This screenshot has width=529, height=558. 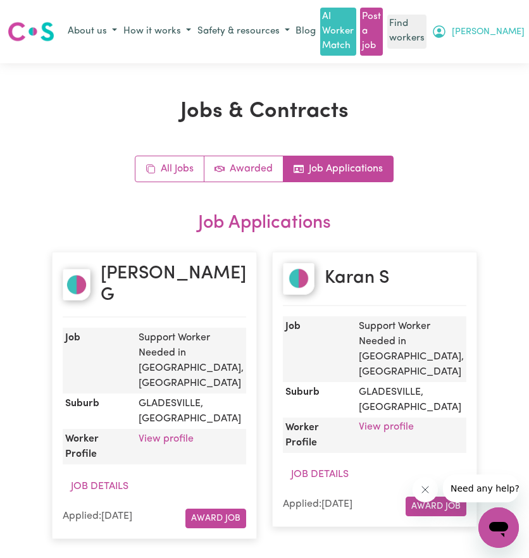 I want to click on a: Post a job, so click(x=371, y=32).